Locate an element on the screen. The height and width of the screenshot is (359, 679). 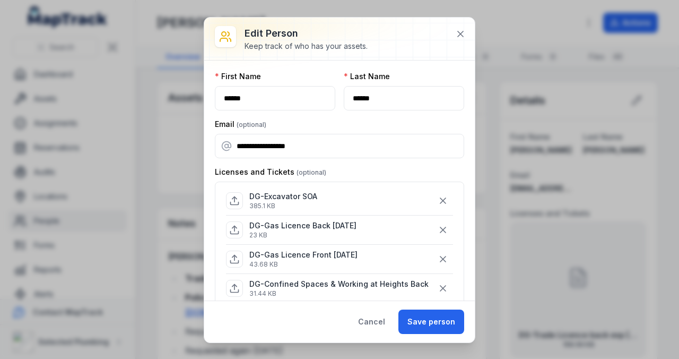
p: DG-Excavator SOA is located at coordinates (283, 196).